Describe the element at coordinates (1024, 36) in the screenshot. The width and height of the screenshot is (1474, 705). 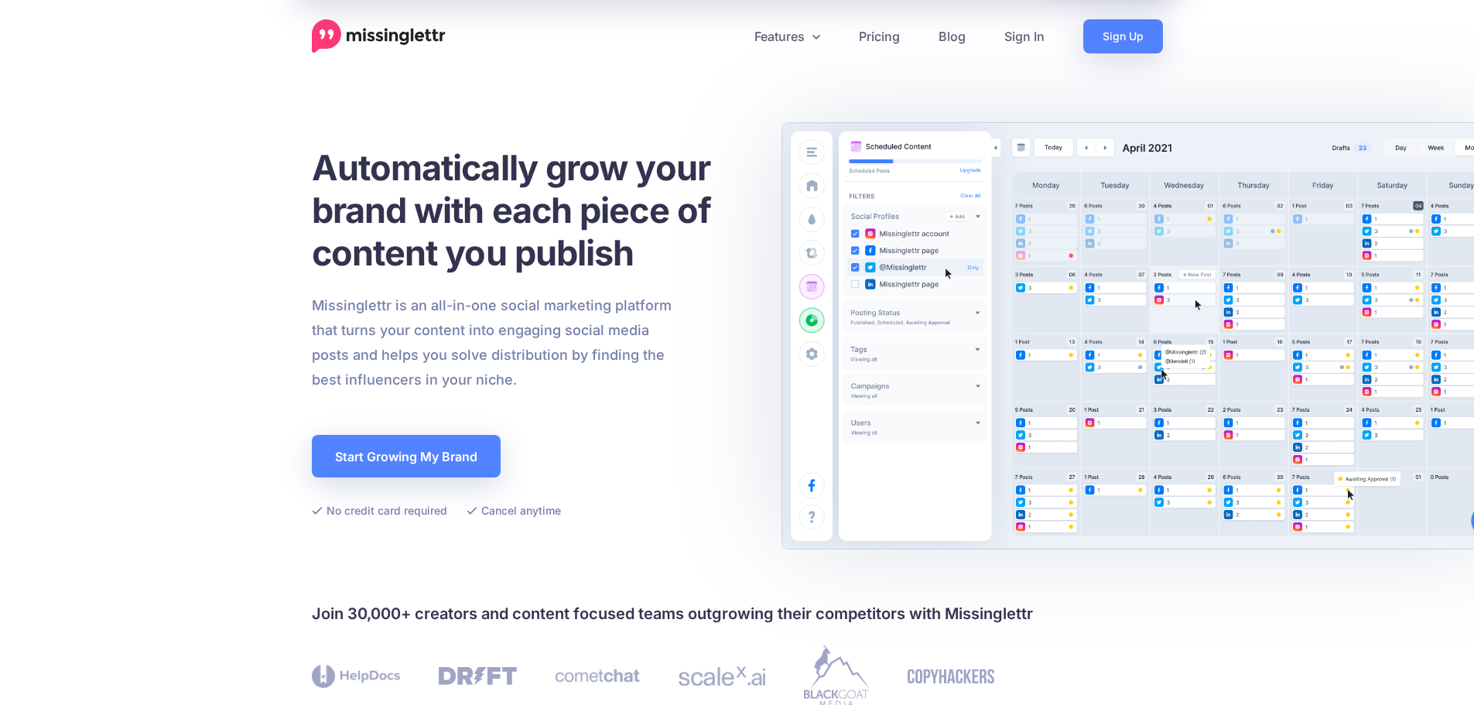
I see `a: Sign In` at that location.